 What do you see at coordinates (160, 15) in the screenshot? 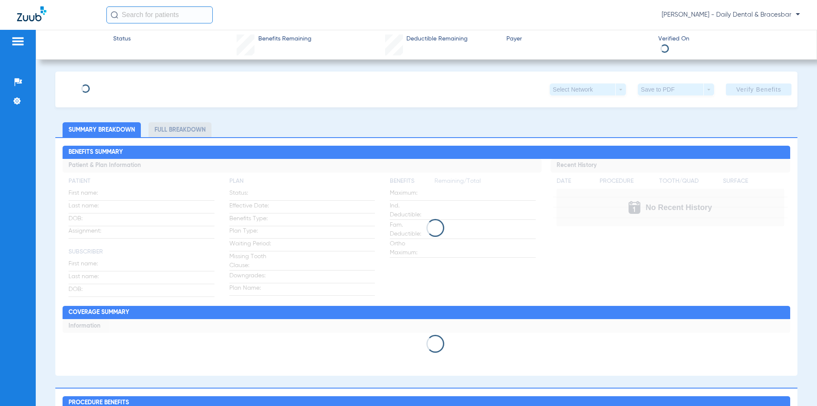
I see `input: Search for patients` at bounding box center [160, 15].